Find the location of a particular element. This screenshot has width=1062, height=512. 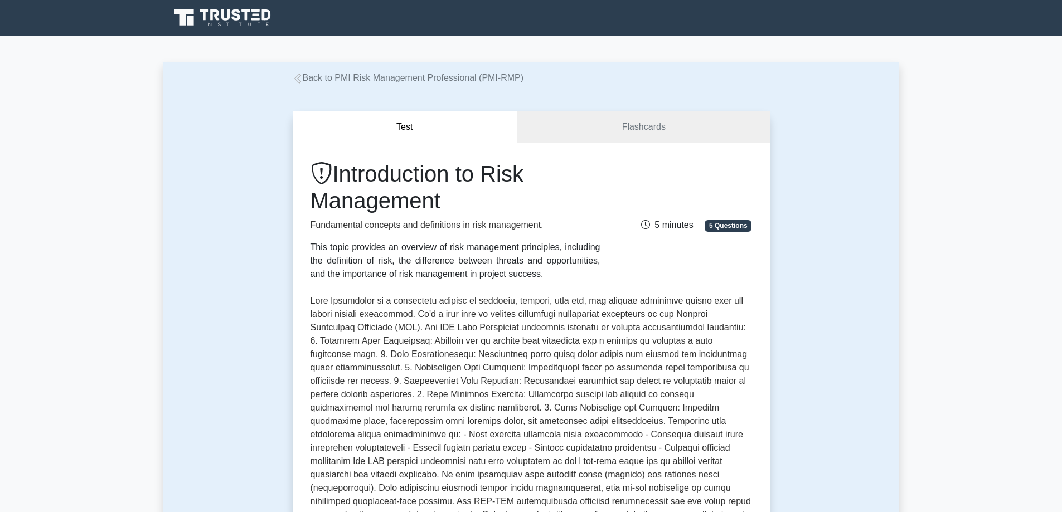

button: Test is located at coordinates (405, 127).